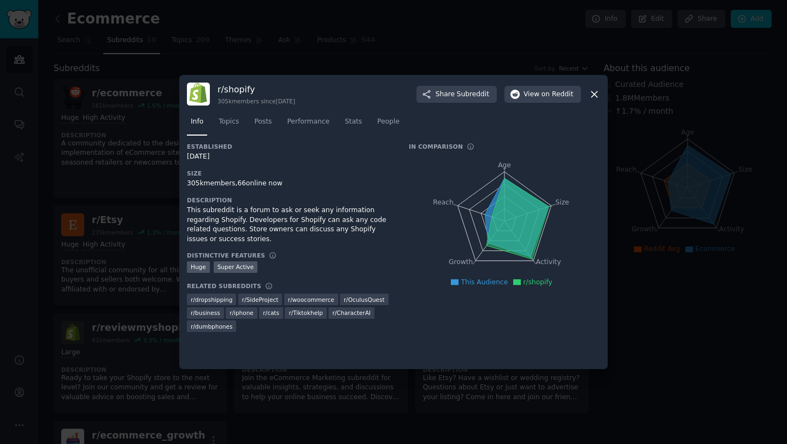  What do you see at coordinates (263, 122) in the screenshot?
I see `span: Posts` at bounding box center [263, 122].